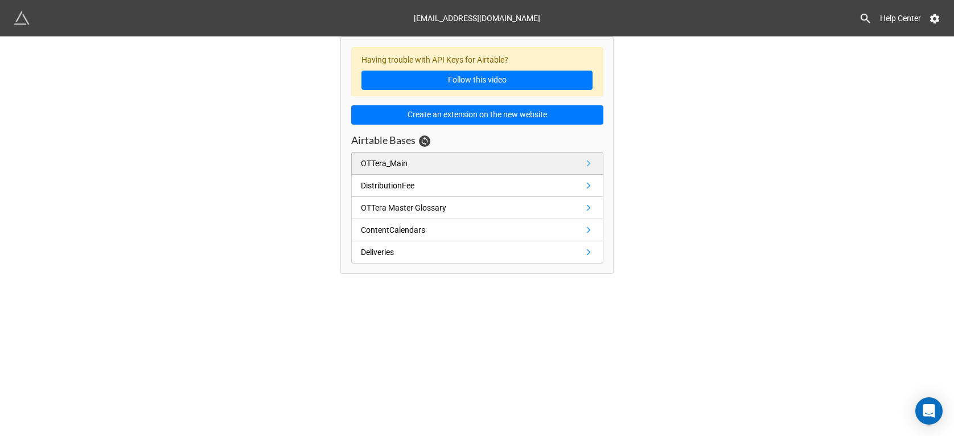  What do you see at coordinates (477, 230) in the screenshot?
I see `a: ContentCalendars` at bounding box center [477, 230].